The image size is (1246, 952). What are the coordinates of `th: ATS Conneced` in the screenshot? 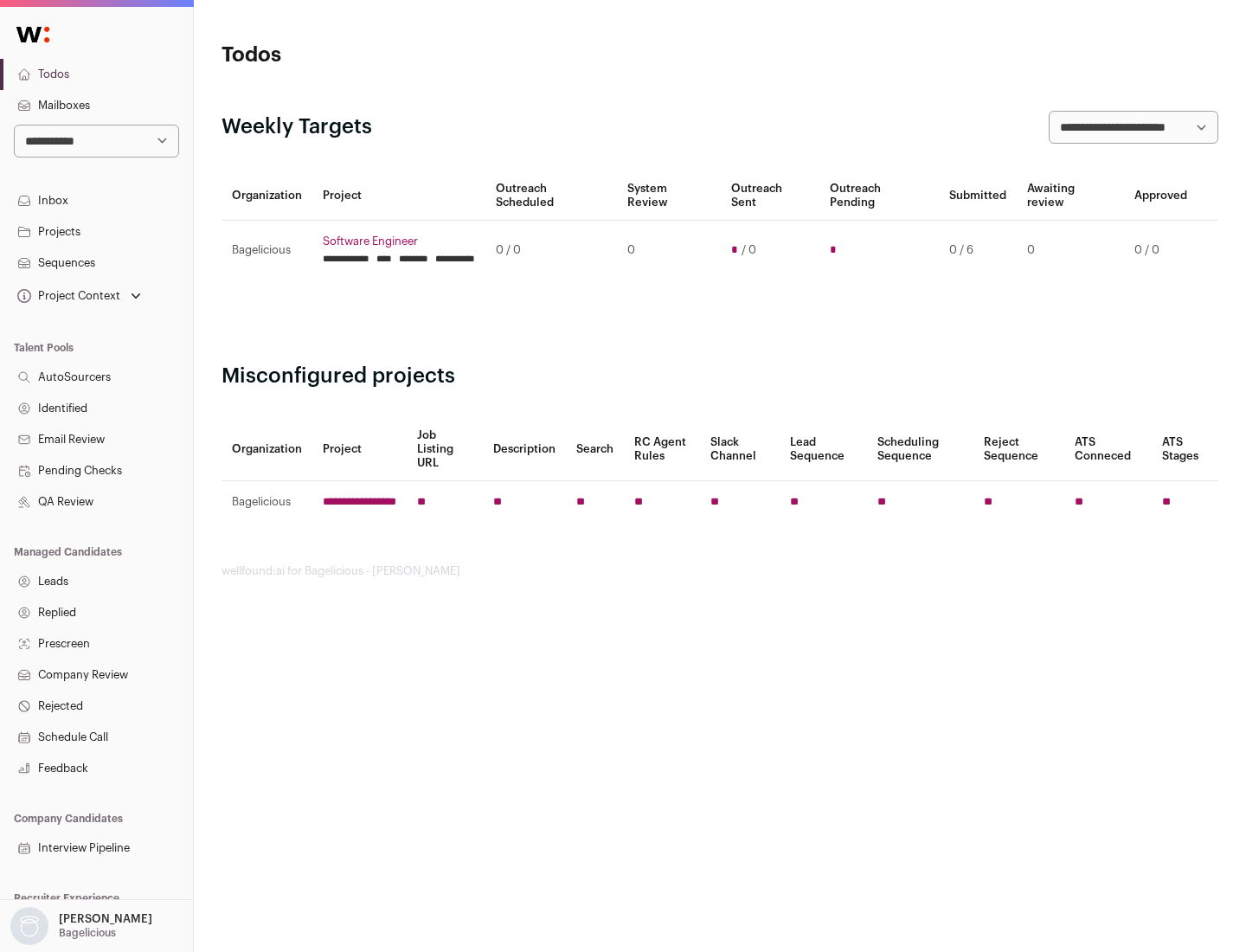 It's located at (1108, 449).